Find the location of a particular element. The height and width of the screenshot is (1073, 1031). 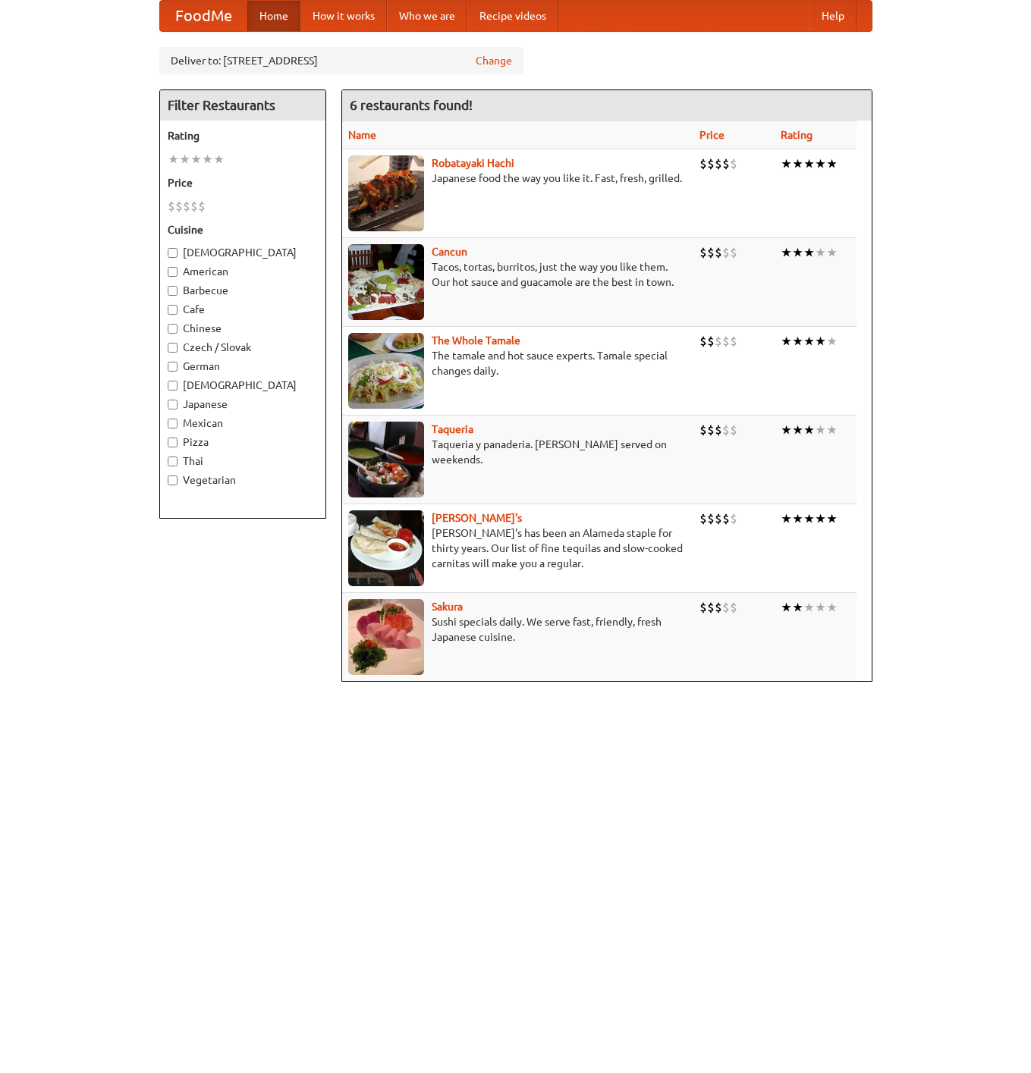

input: Thai is located at coordinates (172, 461).